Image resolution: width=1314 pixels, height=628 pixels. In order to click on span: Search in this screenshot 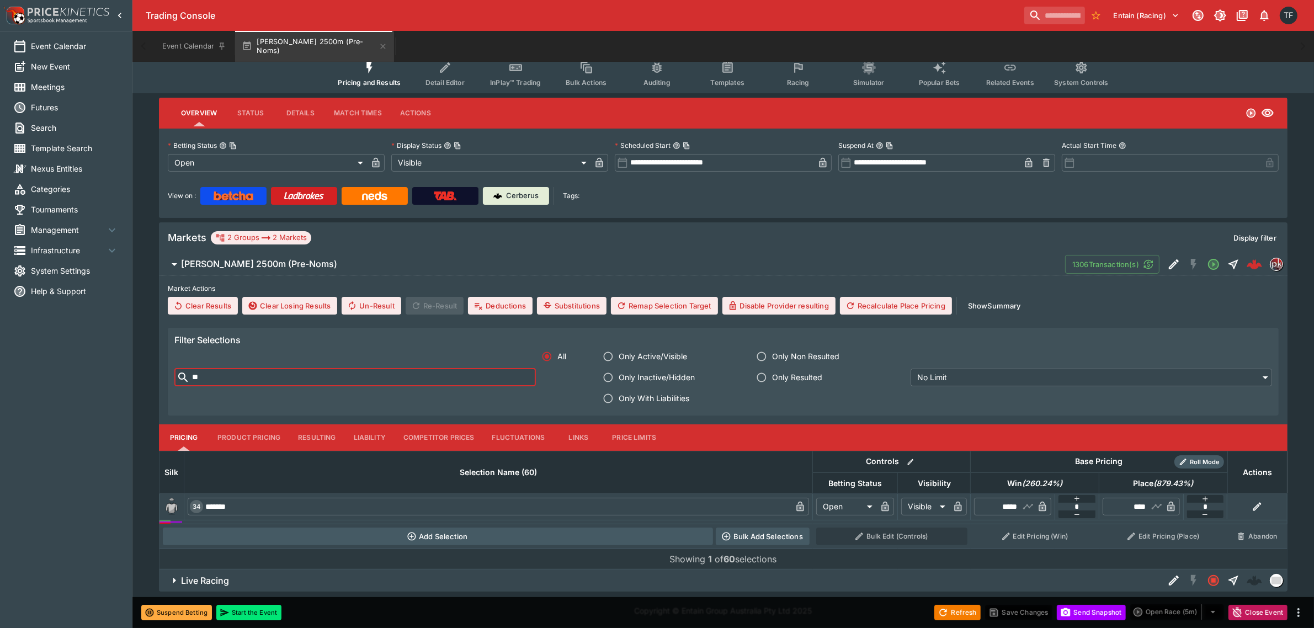, I will do `click(74, 127)`.